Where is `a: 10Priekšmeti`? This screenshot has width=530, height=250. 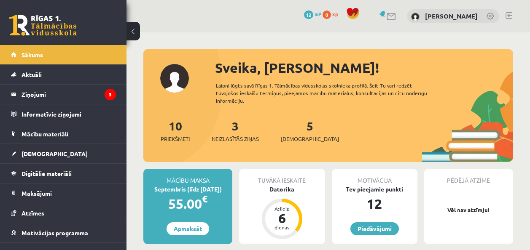
a: 10Priekšmeti is located at coordinates (175, 131).